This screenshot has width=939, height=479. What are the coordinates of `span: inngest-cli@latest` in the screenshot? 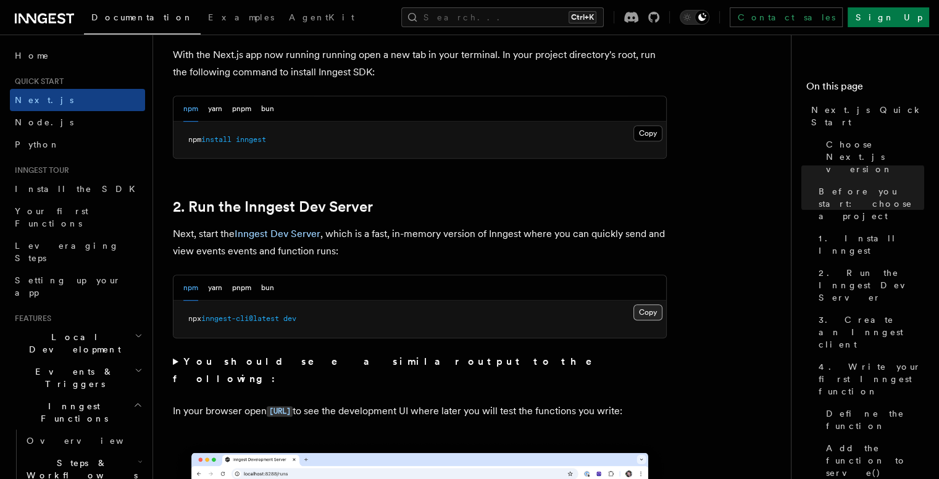 It's located at (240, 318).